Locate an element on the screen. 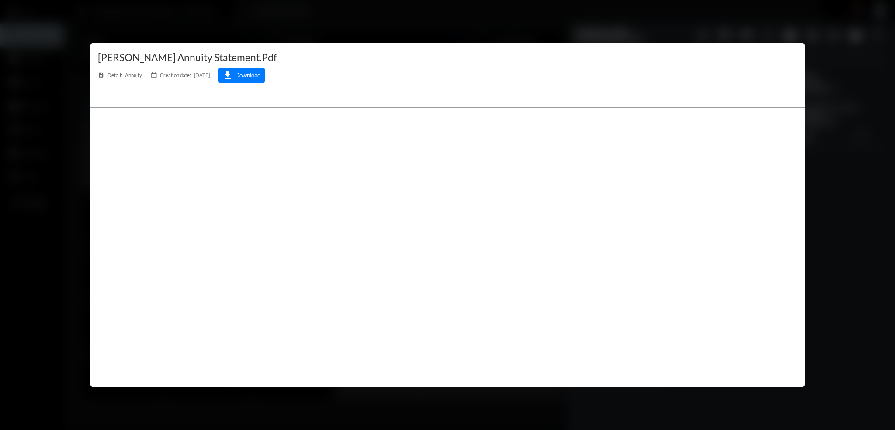  i: description is located at coordinates (101, 75).